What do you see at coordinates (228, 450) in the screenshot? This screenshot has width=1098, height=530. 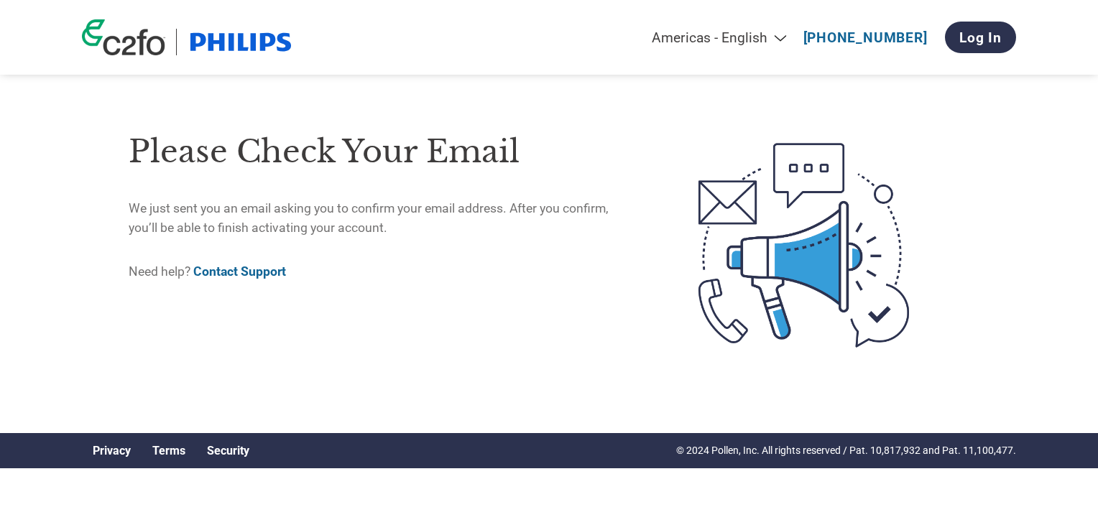 I see `a: Security` at bounding box center [228, 450].